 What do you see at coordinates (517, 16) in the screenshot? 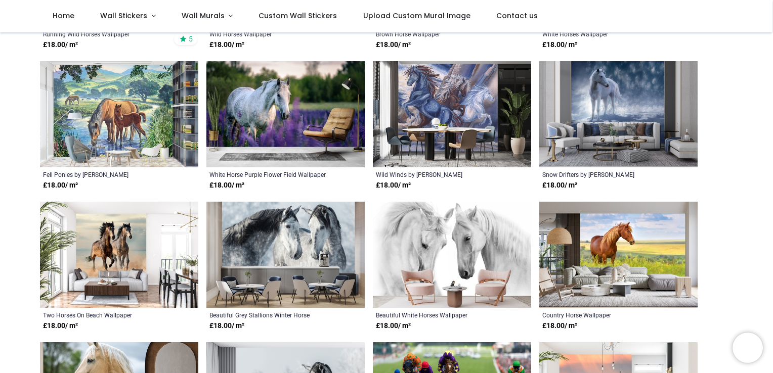
I see `span: Contact us` at bounding box center [517, 16].